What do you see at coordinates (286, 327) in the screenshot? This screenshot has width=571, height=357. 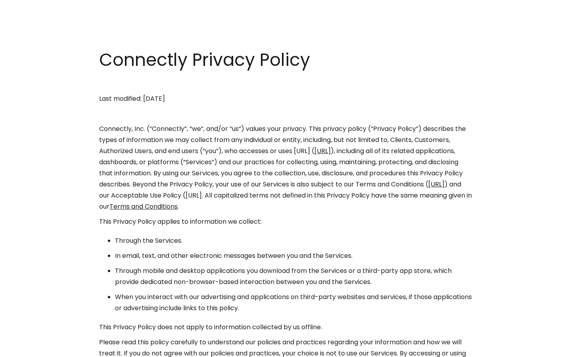 I see `p: This Privacy Policy does not apply to information collected by us offline.` at bounding box center [286, 327].